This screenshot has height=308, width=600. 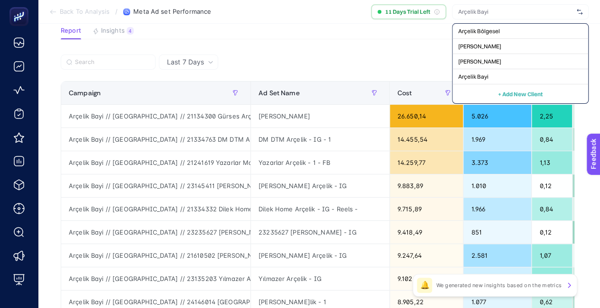 I want to click on div: Yılmazer Arçelik - IG, so click(x=320, y=279).